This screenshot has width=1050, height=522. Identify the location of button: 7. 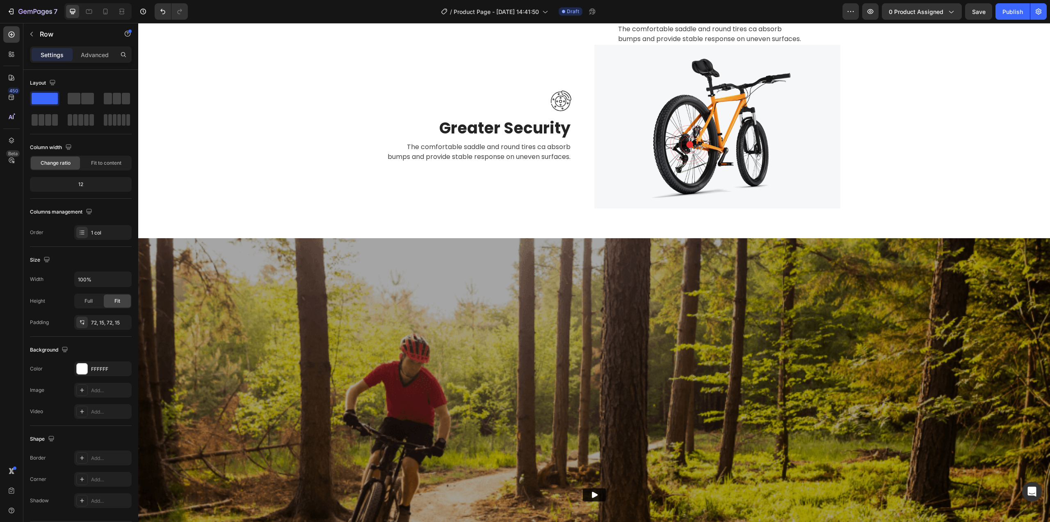
(32, 11).